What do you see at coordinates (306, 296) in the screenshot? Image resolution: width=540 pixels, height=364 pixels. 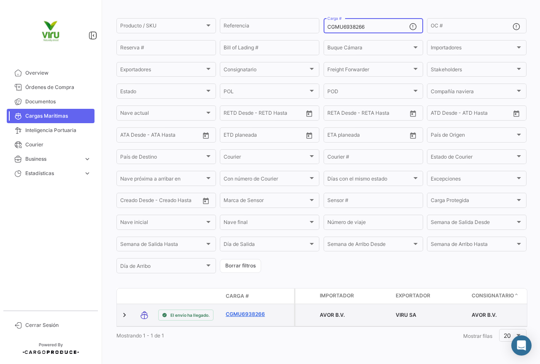 I see `datatable-header-cell: Carga Protegida` at bounding box center [306, 296].